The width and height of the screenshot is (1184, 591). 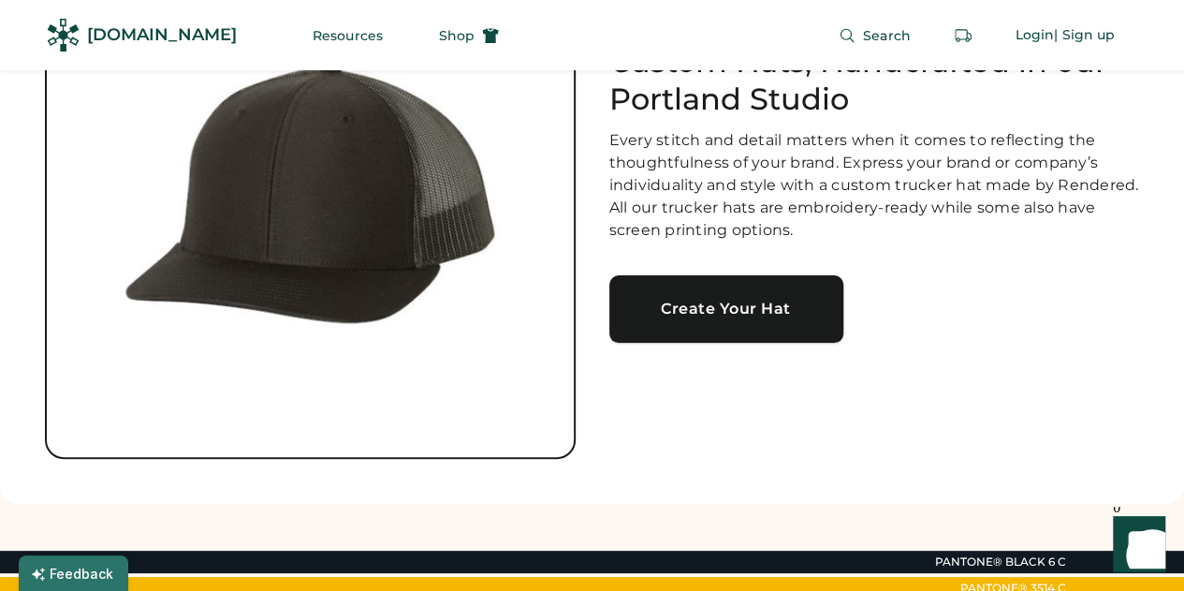 I want to click on button: Search, so click(x=874, y=36).